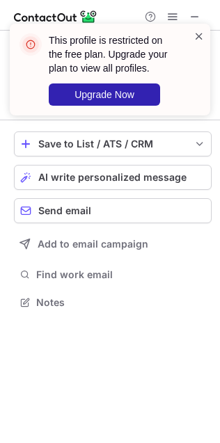 The width and height of the screenshot is (220, 443). What do you see at coordinates (113, 244) in the screenshot?
I see `button: Add to email campaign` at bounding box center [113, 244].